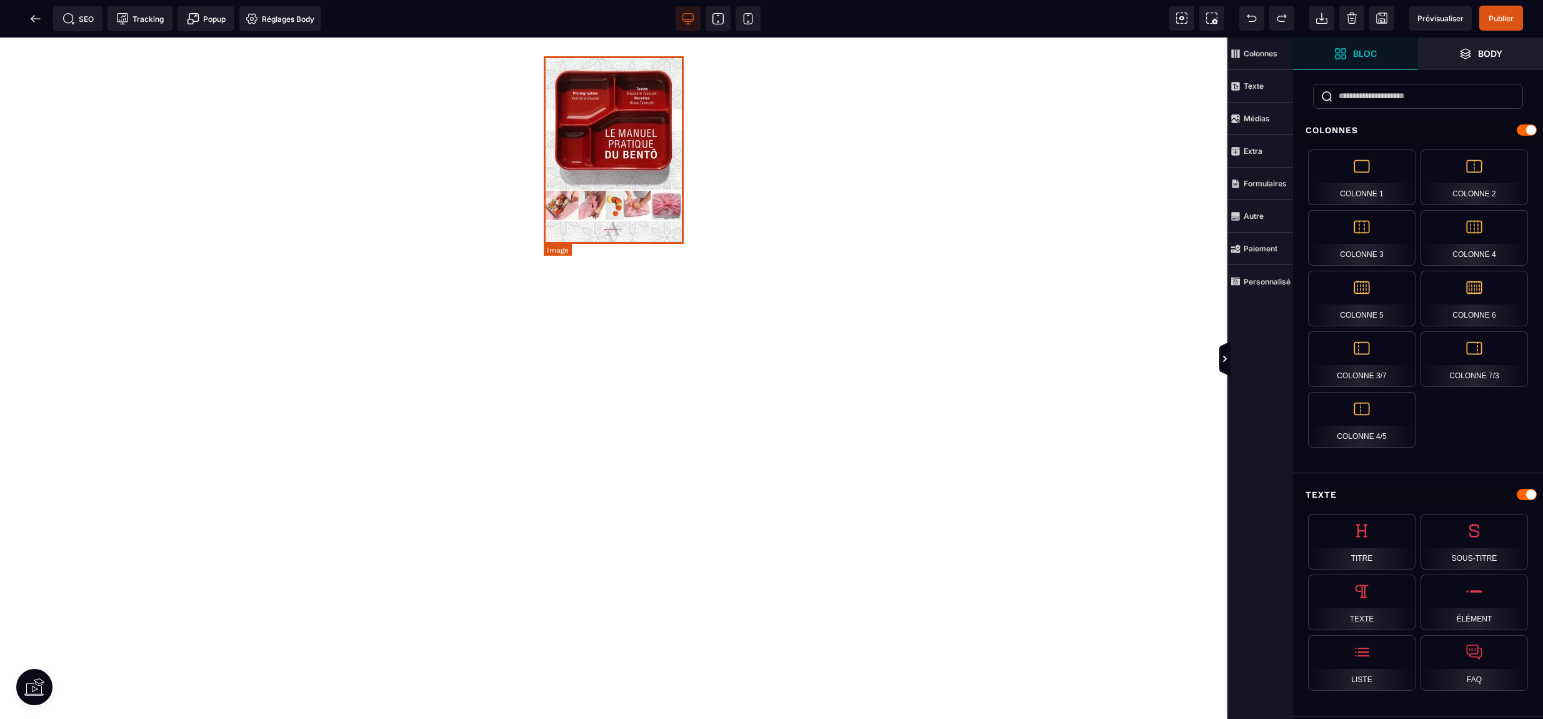 The width and height of the screenshot is (1543, 719). What do you see at coordinates (1362, 541) in the screenshot?
I see `div: Titre` at bounding box center [1362, 541].